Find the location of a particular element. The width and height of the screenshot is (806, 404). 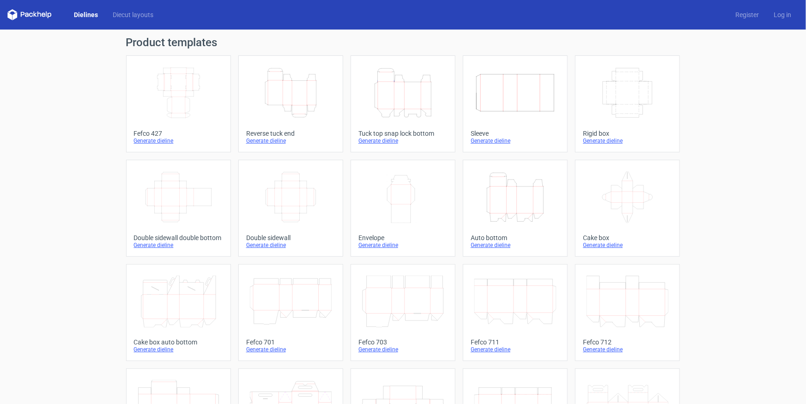

div: Fefco 701 is located at coordinates (291, 342).